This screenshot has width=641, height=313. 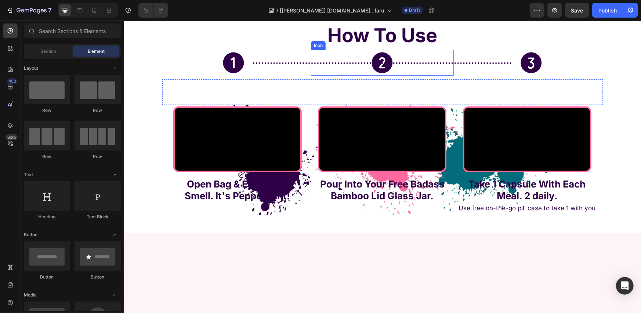 What do you see at coordinates (414, 10) in the screenshot?
I see `span: Draft` at bounding box center [414, 10].